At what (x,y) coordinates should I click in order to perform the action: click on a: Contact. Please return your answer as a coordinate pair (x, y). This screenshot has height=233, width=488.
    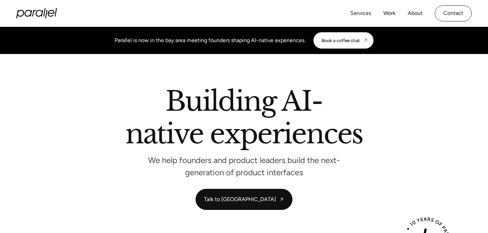
    Looking at the image, I should click on (453, 13).